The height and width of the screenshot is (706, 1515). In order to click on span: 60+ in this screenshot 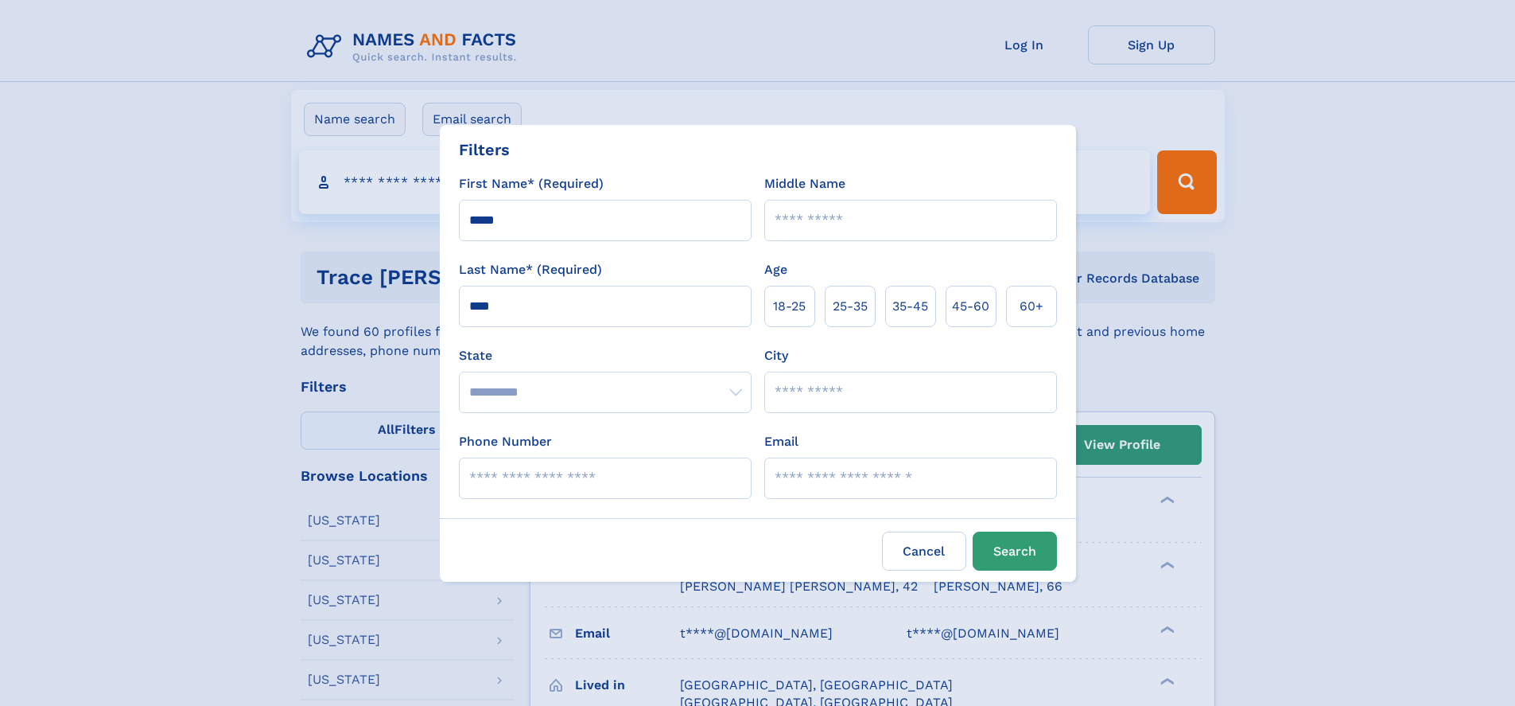, I will do `click(1032, 306)`.